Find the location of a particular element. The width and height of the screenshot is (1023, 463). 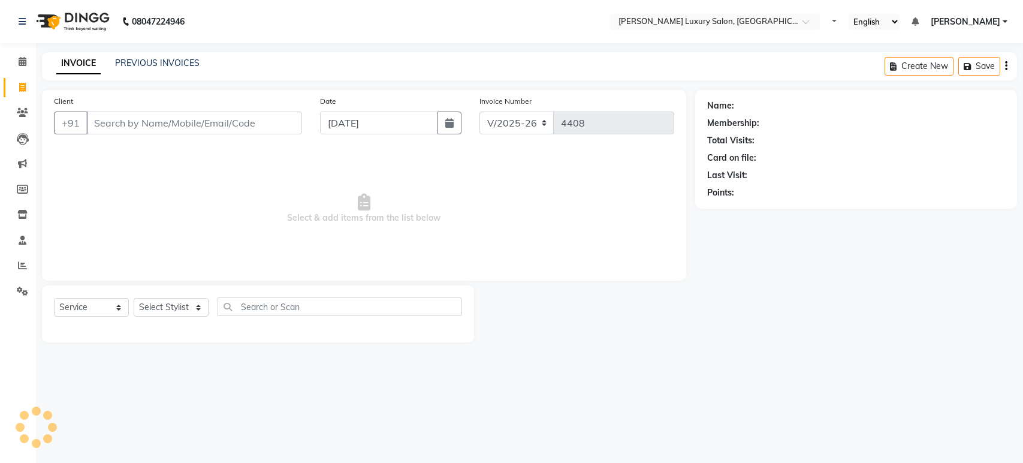

label: Date is located at coordinates (328, 101).